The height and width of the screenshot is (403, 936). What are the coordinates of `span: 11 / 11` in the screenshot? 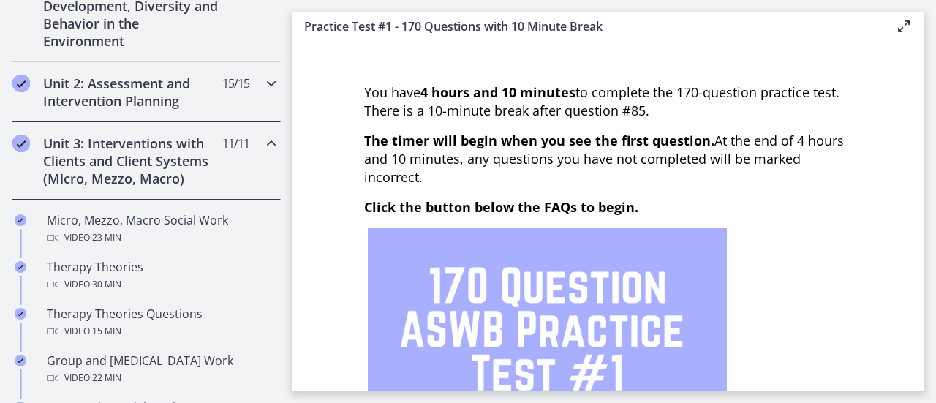 It's located at (236, 143).